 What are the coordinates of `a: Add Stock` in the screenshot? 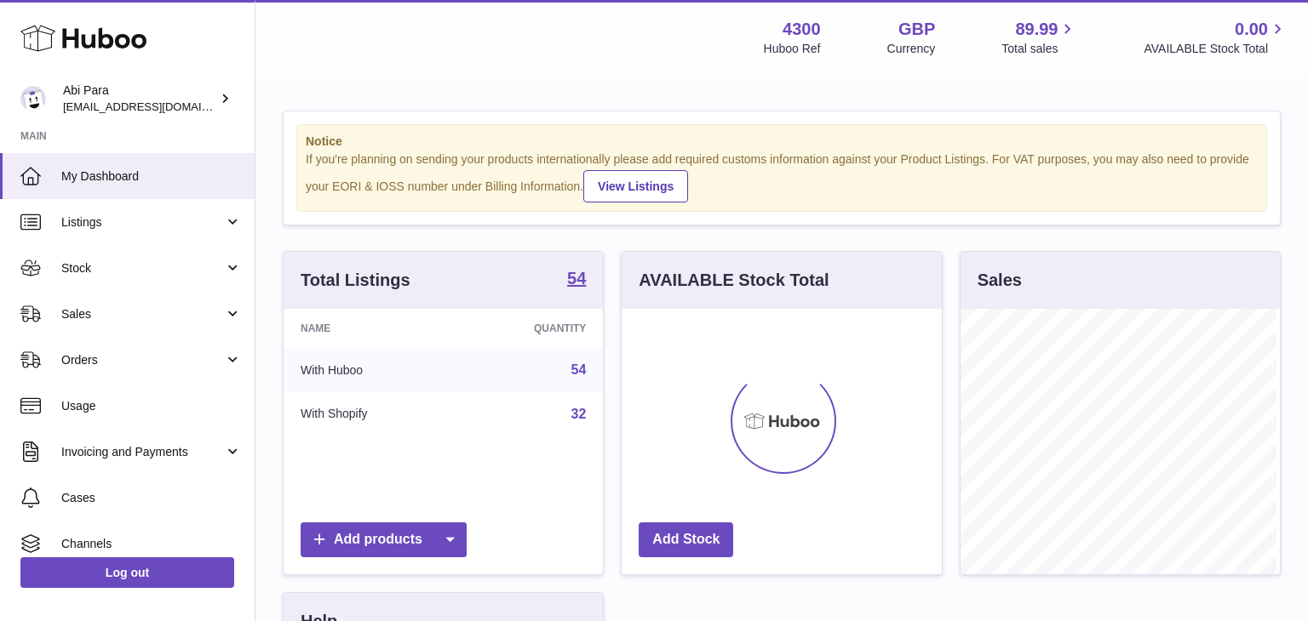 It's located at (685, 540).